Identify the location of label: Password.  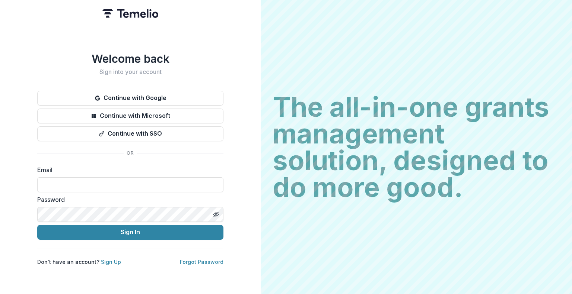
(128, 200).